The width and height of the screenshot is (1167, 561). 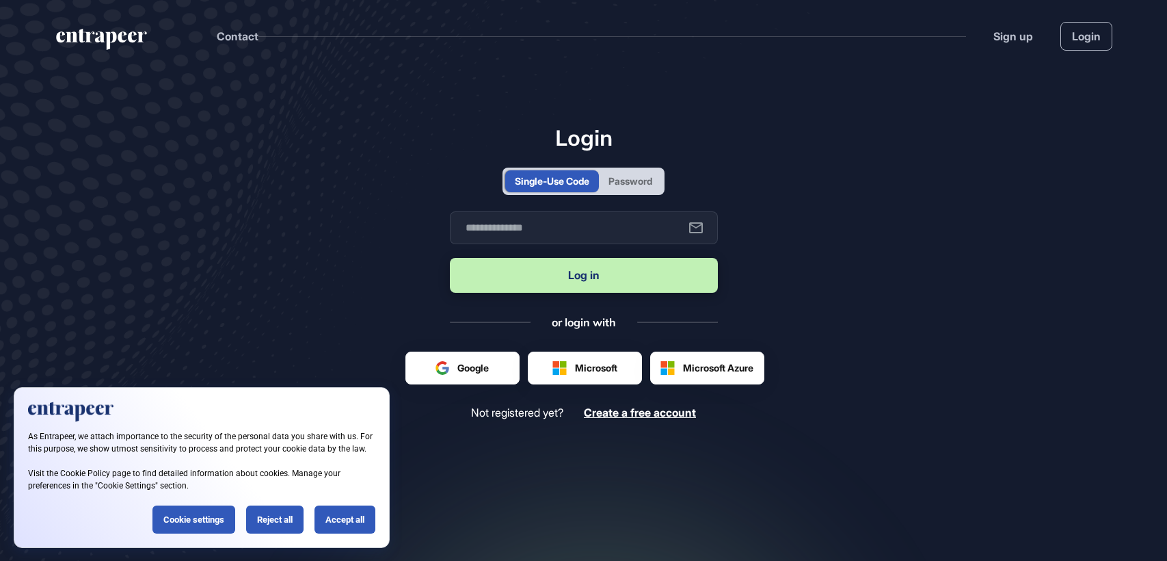 I want to click on button: Contact, so click(x=237, y=36).